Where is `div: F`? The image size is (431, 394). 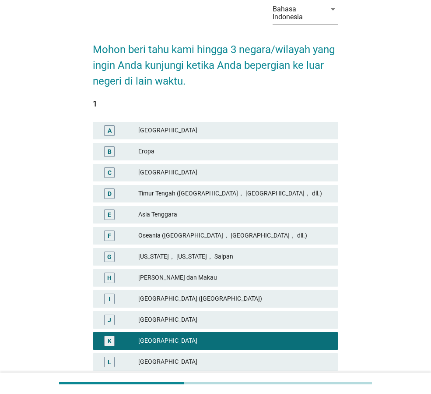 div: F is located at coordinates (109, 235).